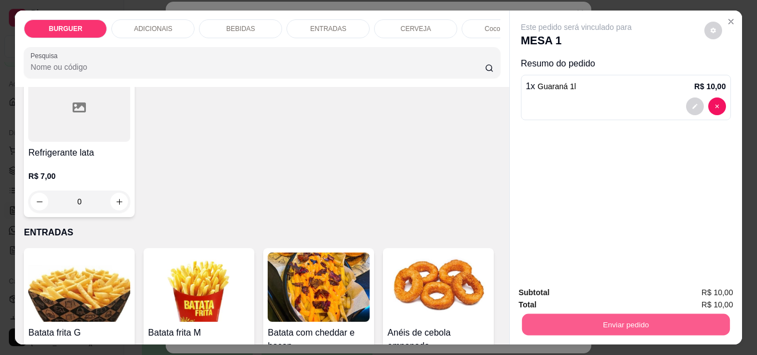 The image size is (757, 355). I want to click on strong: Total, so click(528, 305).